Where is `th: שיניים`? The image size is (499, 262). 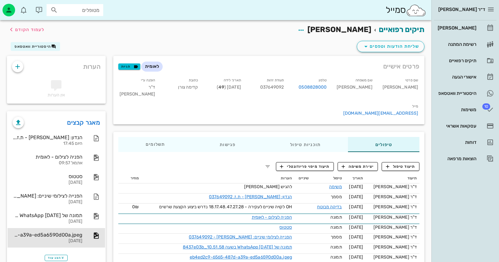
th: שיניים is located at coordinates (303, 179).